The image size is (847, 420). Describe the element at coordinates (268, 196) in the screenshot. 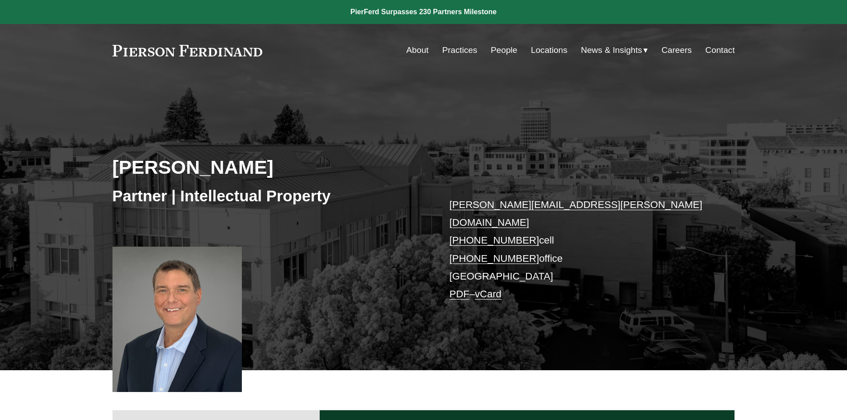

I see `h3: Partner | Intellectual Property` at that location.